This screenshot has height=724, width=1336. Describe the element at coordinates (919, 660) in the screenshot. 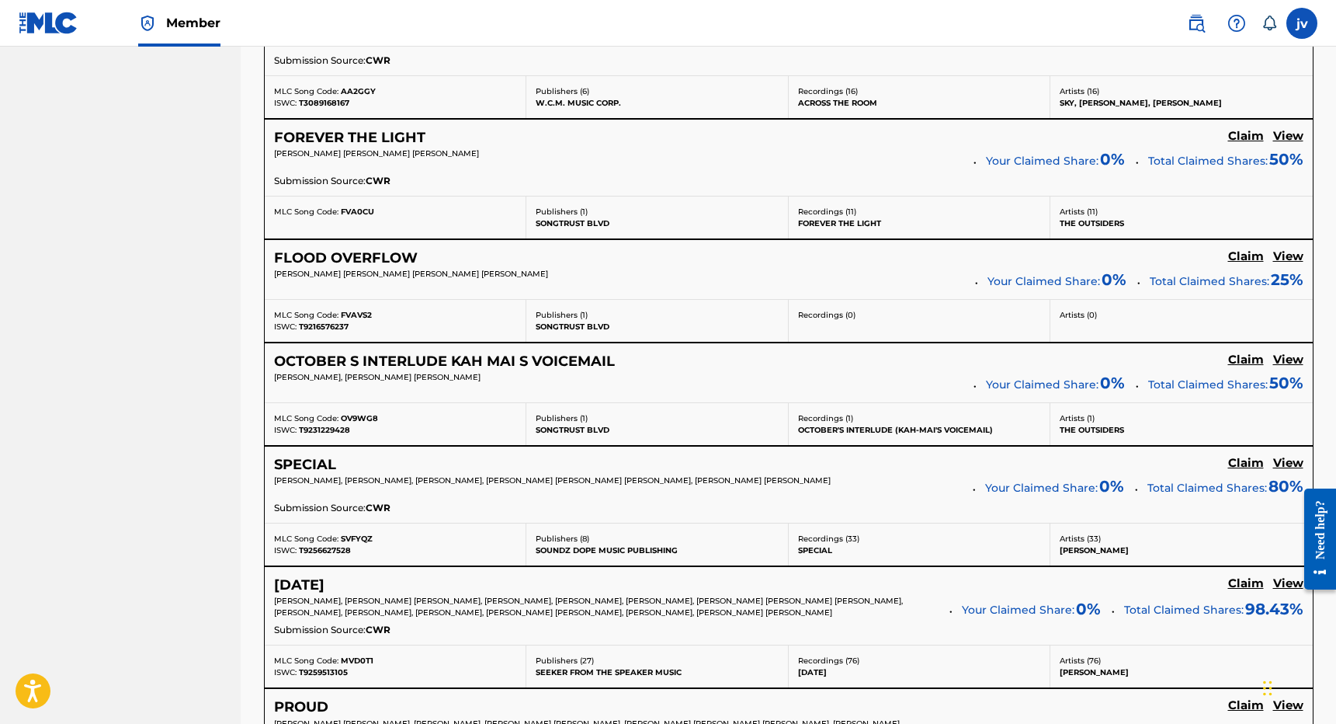

I see `p: Recordings ( 76 )` at that location.